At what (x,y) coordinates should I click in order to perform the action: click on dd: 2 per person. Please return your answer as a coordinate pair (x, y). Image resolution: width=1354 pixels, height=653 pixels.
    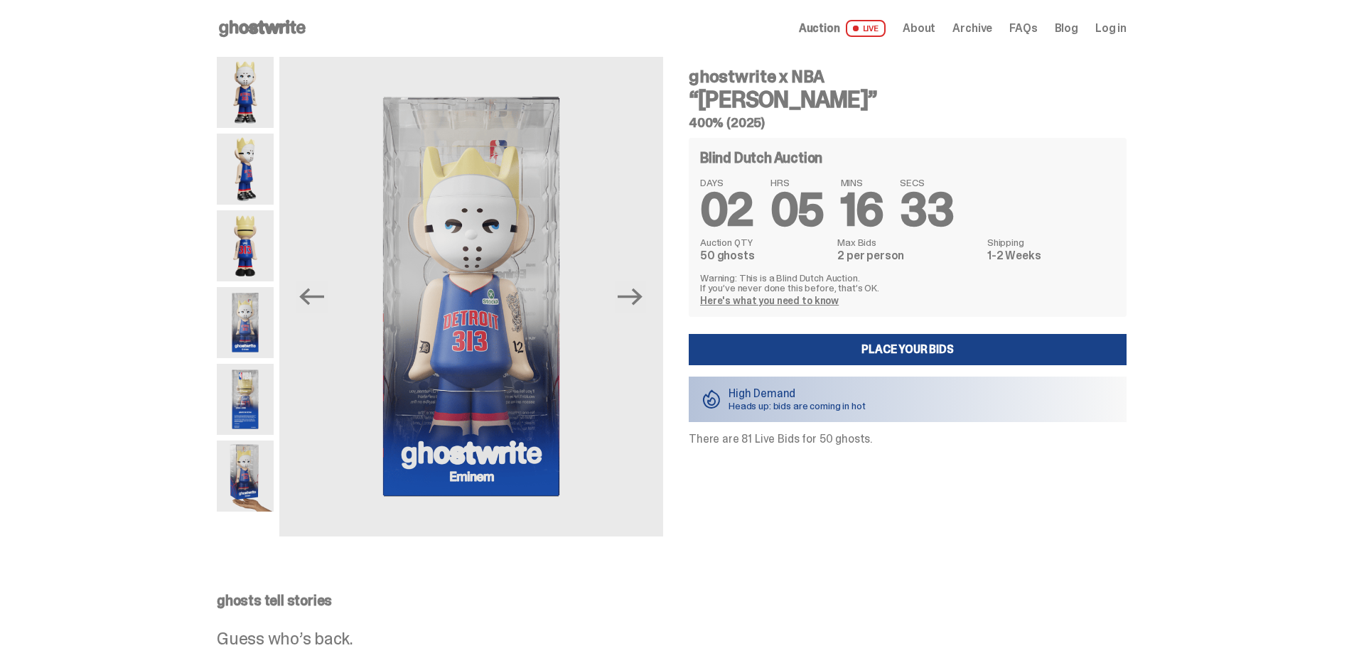
    Looking at the image, I should click on (907, 256).